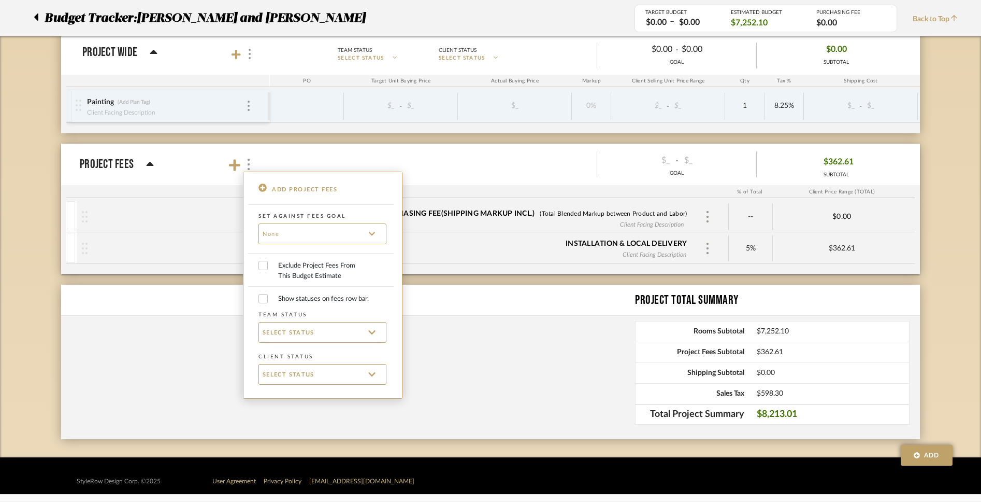  I want to click on input: None, so click(322, 234).